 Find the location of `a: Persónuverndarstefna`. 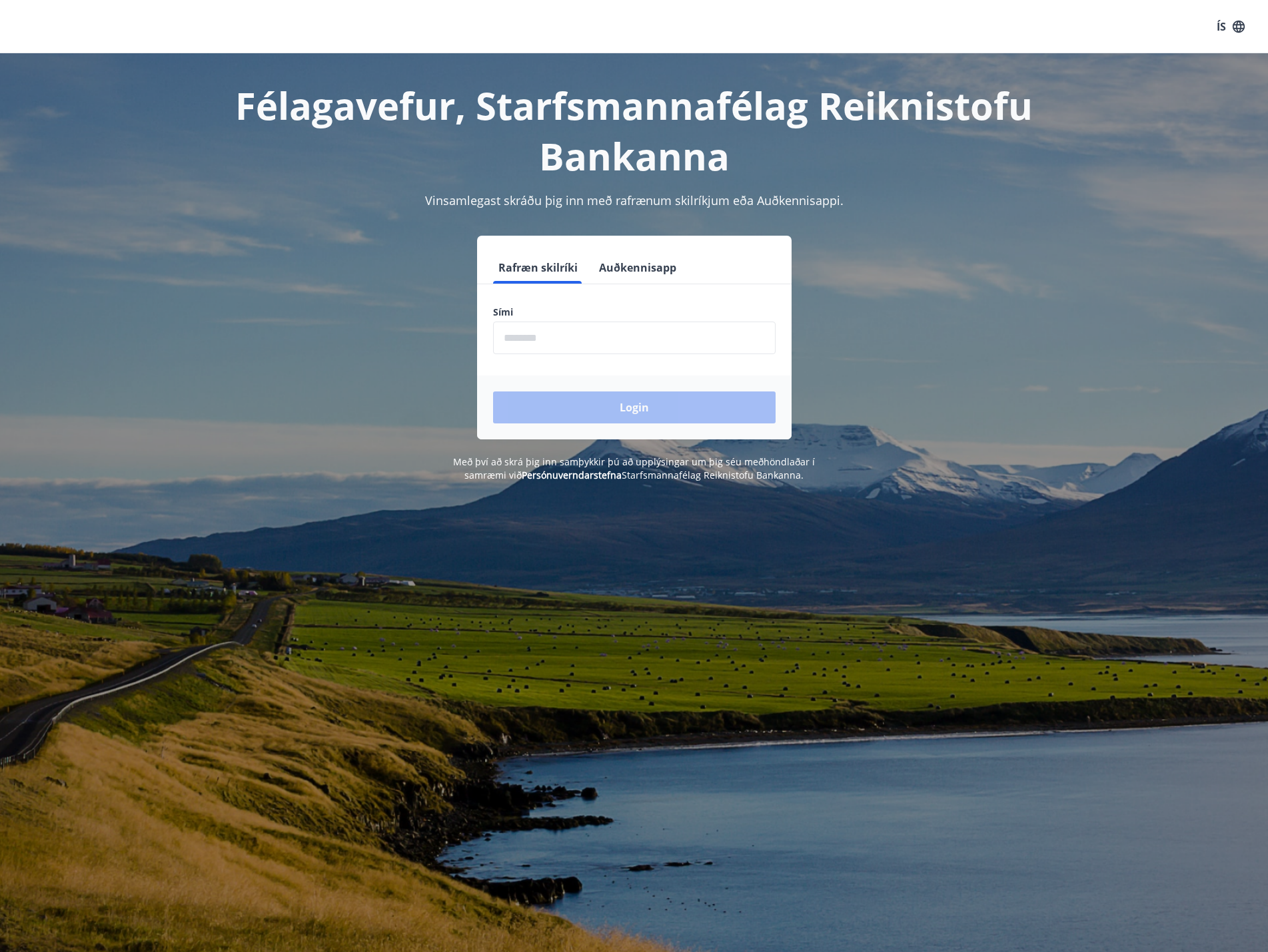

a: Persónuverndarstefna is located at coordinates (572, 475).